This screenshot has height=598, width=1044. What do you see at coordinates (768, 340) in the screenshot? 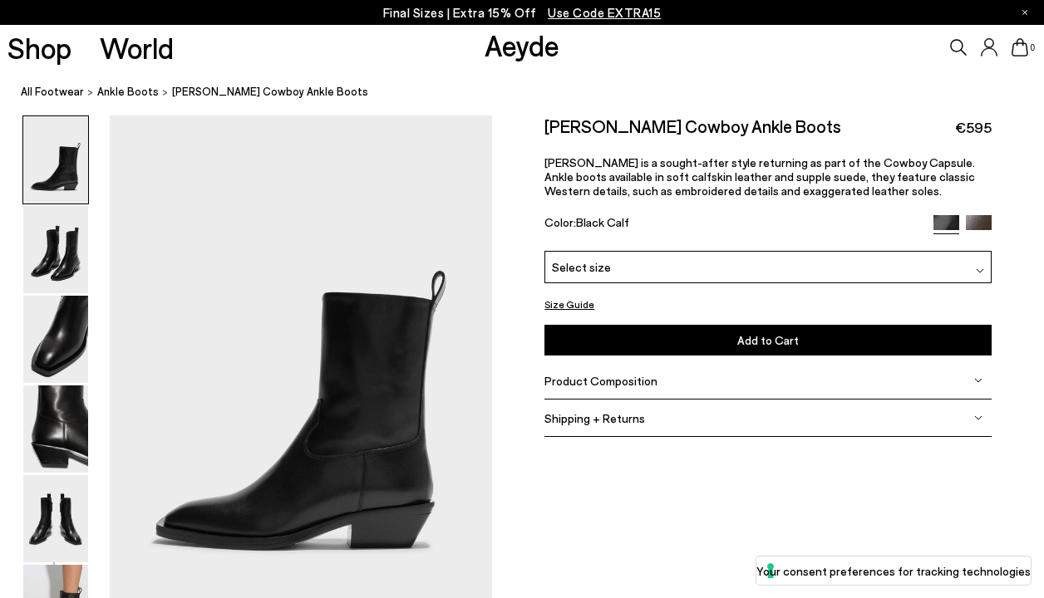
I see `button: Add to Cart` at bounding box center [768, 340].